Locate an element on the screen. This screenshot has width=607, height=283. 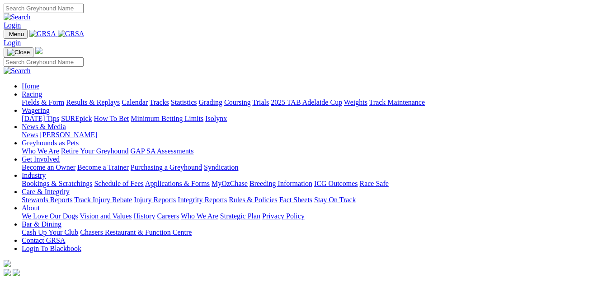
a: Grading is located at coordinates (211, 102).